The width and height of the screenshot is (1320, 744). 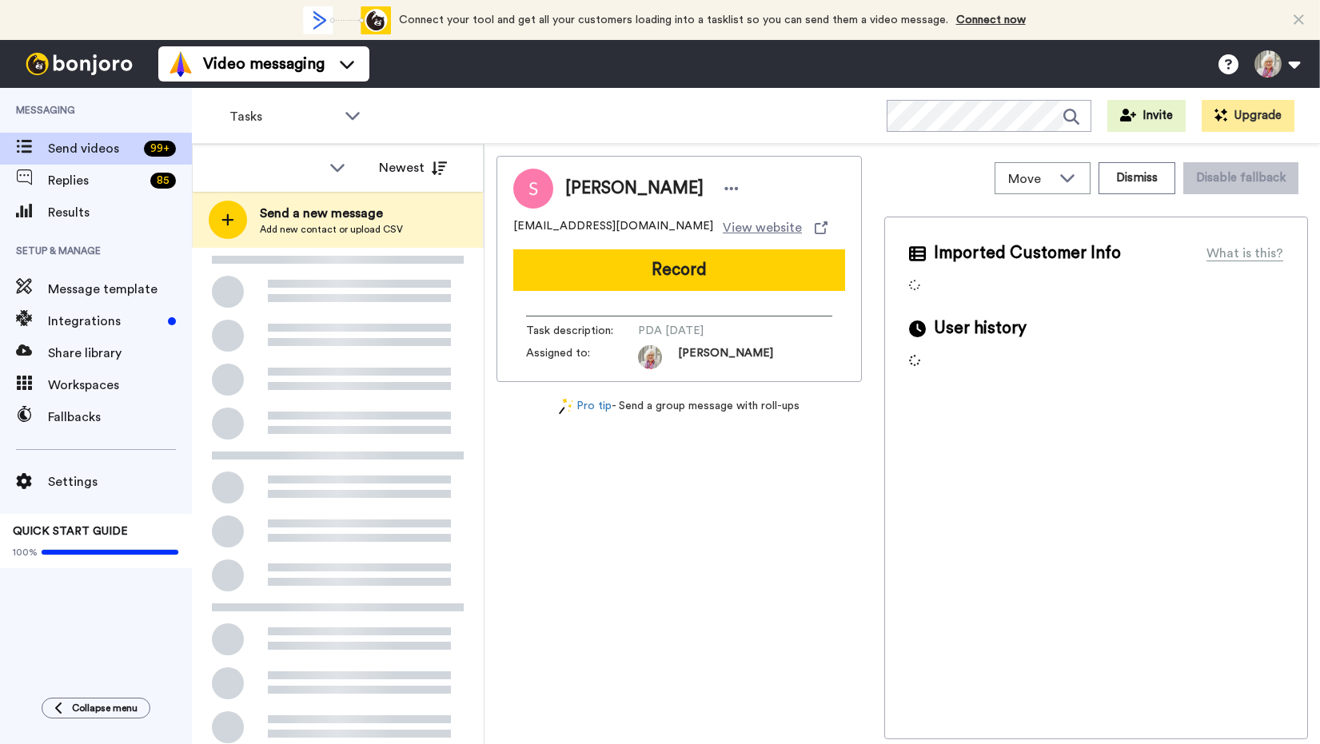 What do you see at coordinates (181, 64) in the screenshot?
I see `img: vm-color.svg` at bounding box center [181, 64].